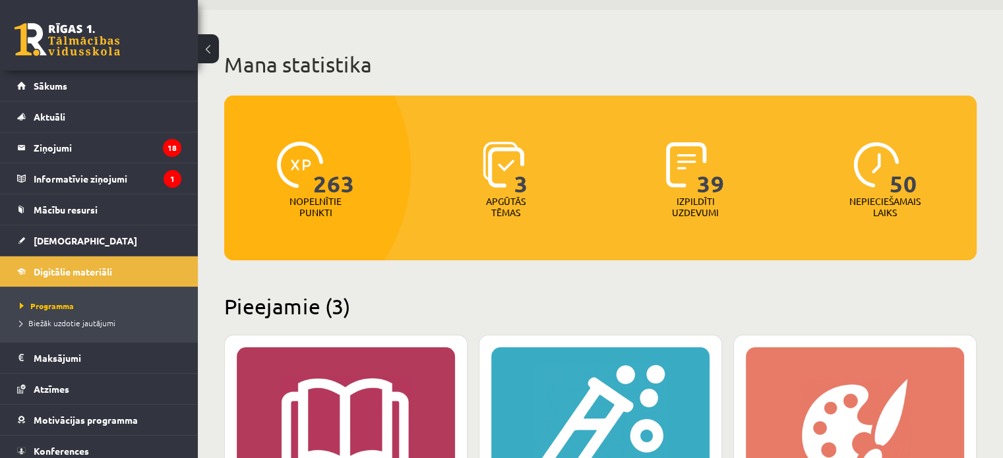  What do you see at coordinates (49, 117) in the screenshot?
I see `span: Aktuāli` at bounding box center [49, 117].